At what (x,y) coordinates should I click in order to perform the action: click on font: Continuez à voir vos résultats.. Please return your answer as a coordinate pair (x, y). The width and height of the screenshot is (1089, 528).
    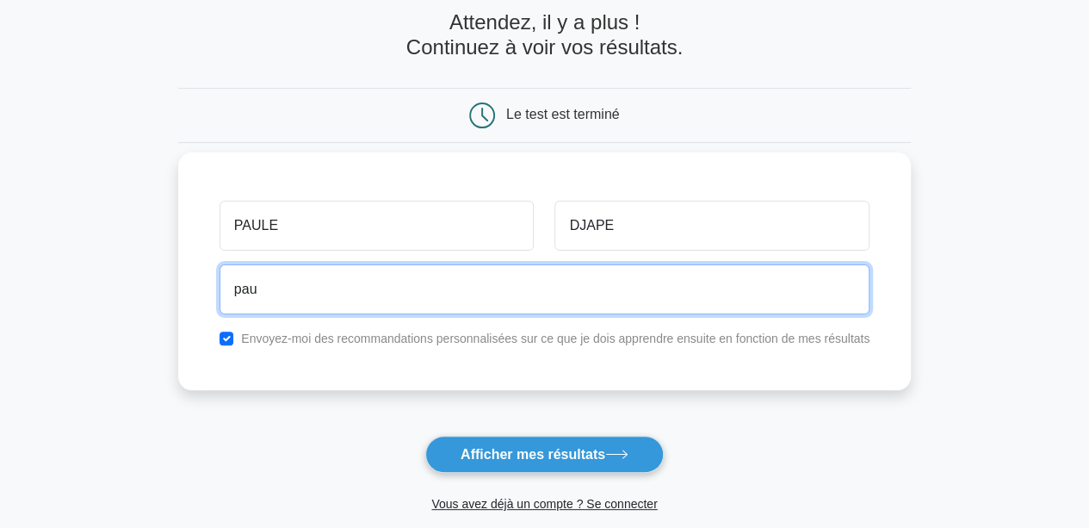
    Looking at the image, I should click on (544, 46).